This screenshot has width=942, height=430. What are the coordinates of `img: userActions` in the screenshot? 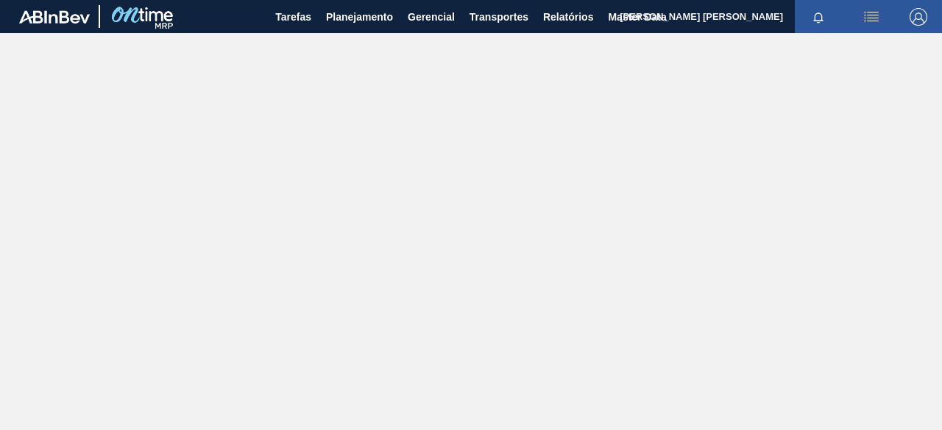 It's located at (871, 17).